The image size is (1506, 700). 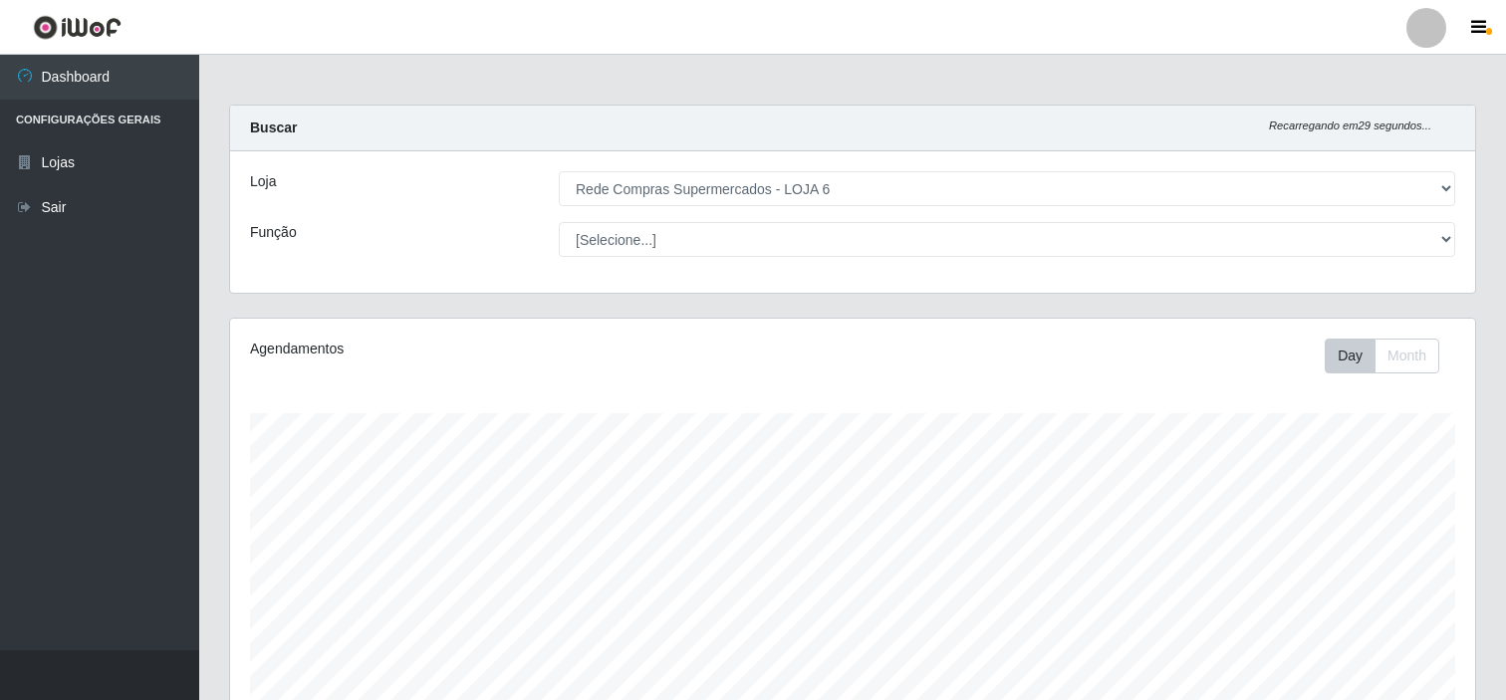 What do you see at coordinates (1349, 125) in the screenshot?
I see `i: Recarregando em 29 segundos...` at bounding box center [1349, 125].